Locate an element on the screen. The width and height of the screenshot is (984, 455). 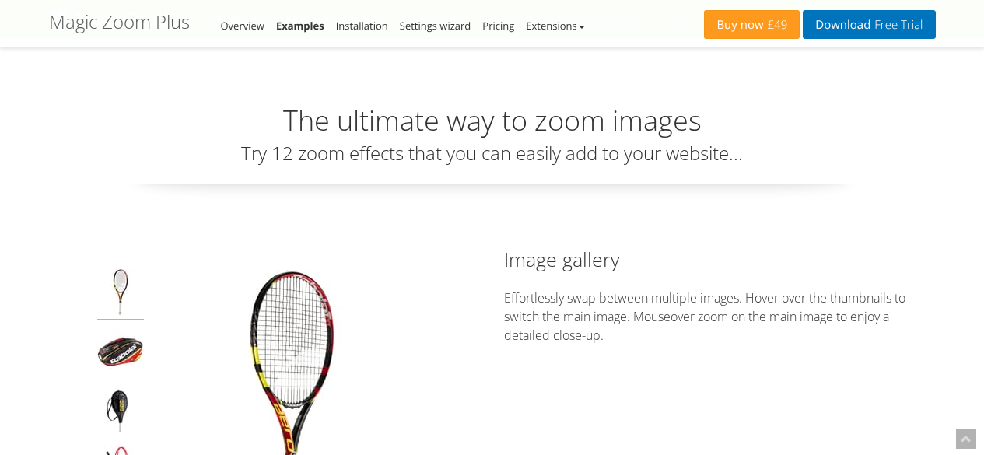
span: Free Trial is located at coordinates (896, 25).